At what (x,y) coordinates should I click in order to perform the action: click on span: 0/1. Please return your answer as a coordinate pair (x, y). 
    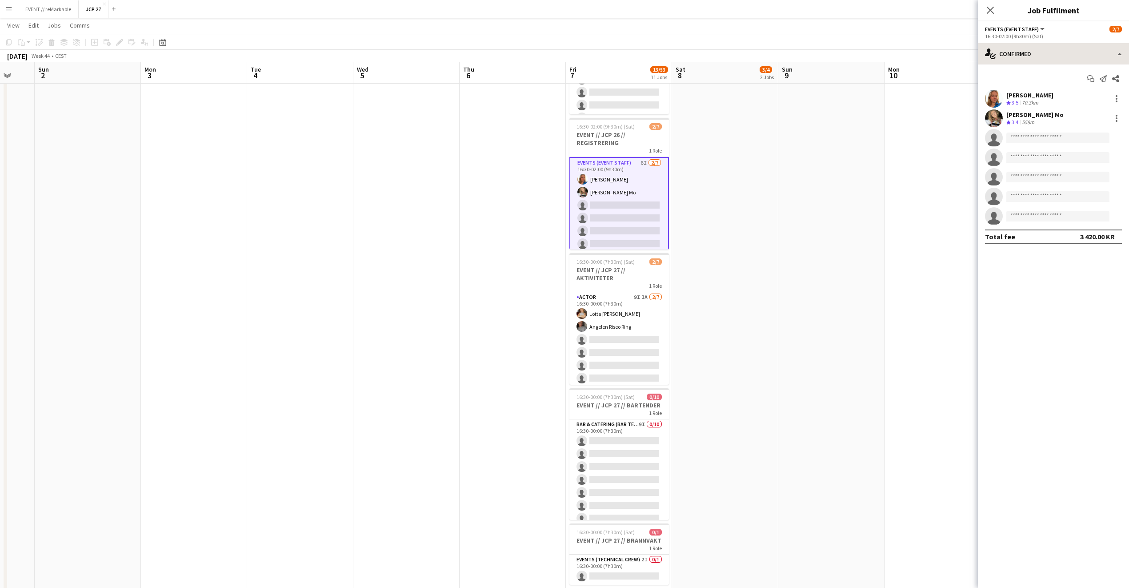
    Looking at the image, I should click on (656, 532).